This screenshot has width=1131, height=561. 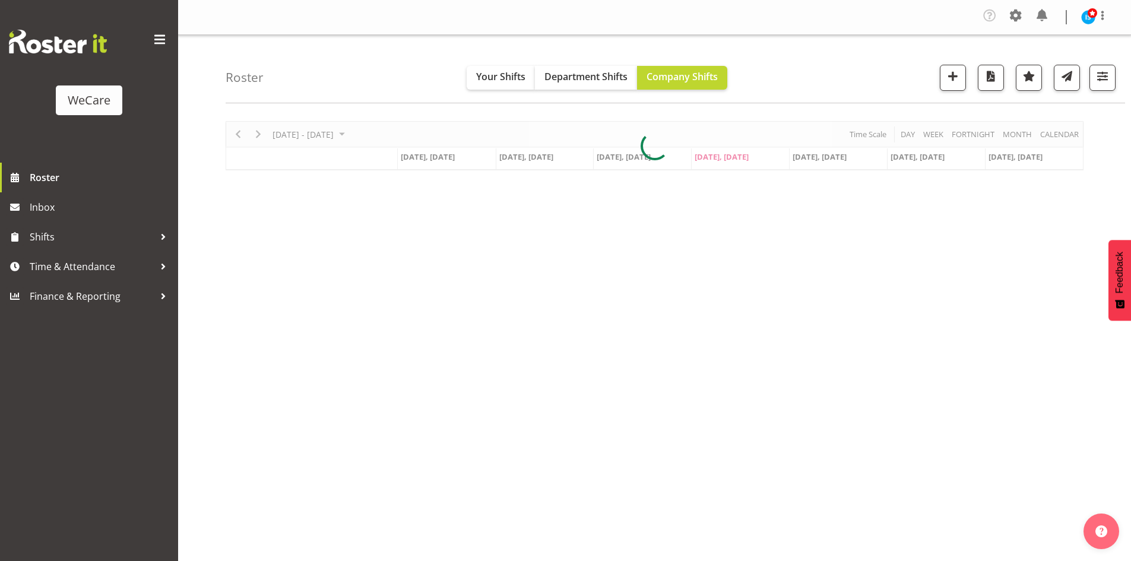 What do you see at coordinates (501, 77) in the screenshot?
I see `span: Your Shifts` at bounding box center [501, 77].